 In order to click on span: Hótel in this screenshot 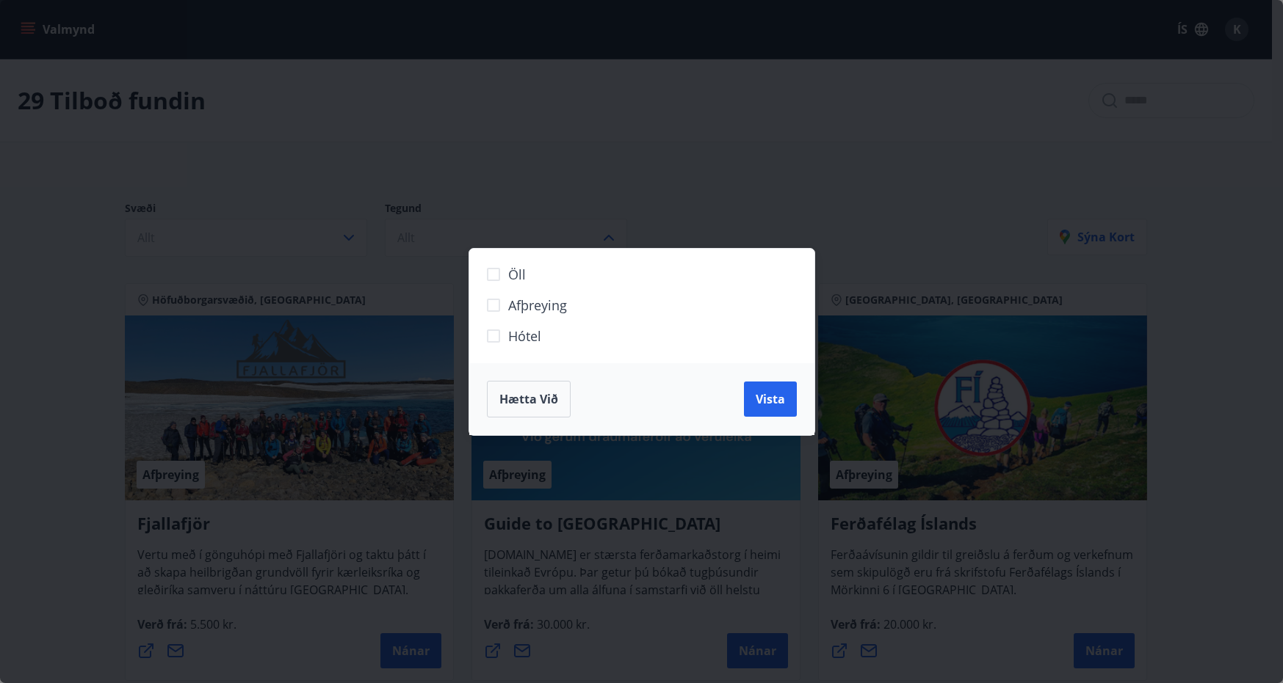, I will do `click(524, 336)`.